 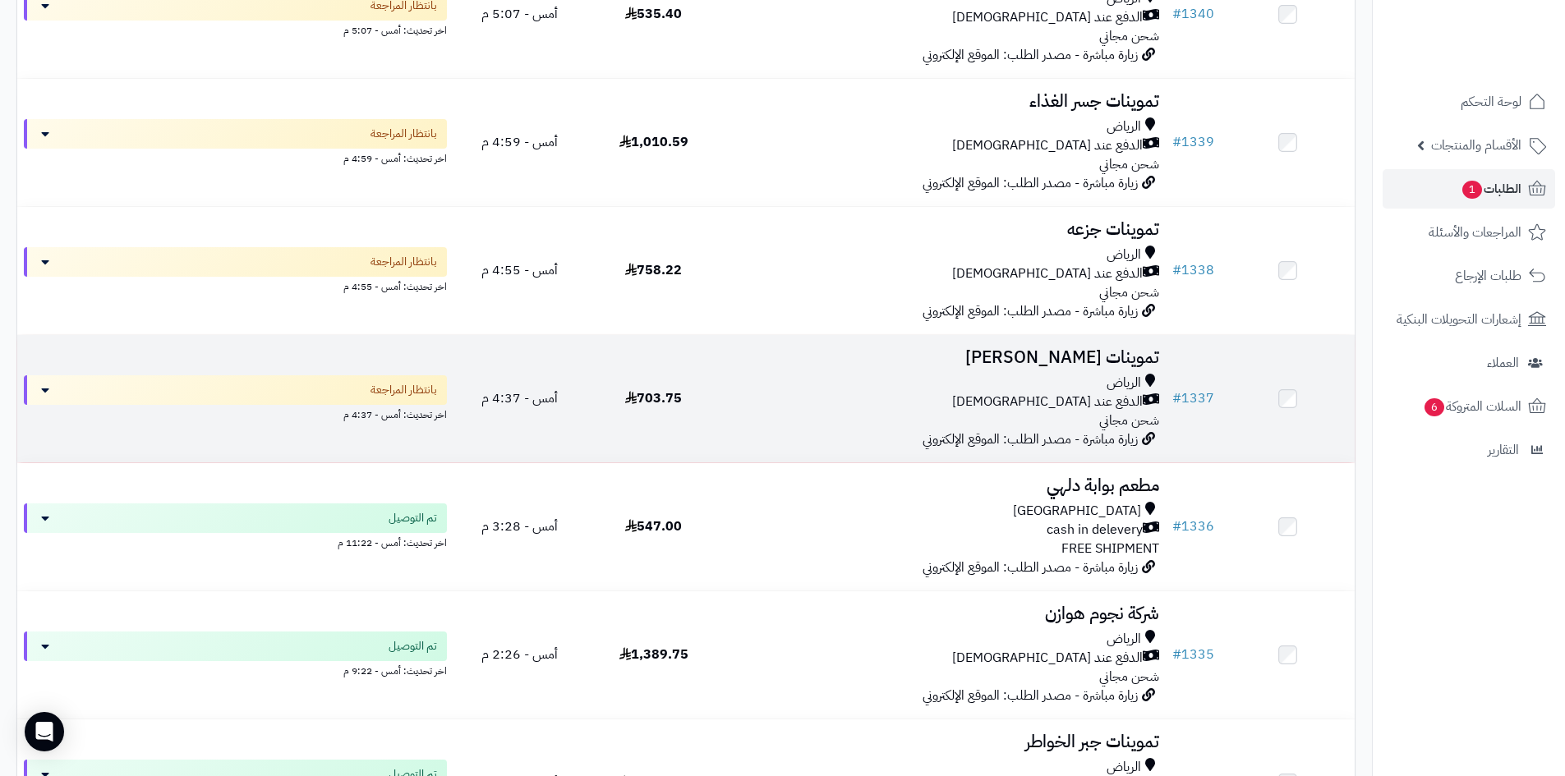 I want to click on span: 758.22, so click(x=653, y=270).